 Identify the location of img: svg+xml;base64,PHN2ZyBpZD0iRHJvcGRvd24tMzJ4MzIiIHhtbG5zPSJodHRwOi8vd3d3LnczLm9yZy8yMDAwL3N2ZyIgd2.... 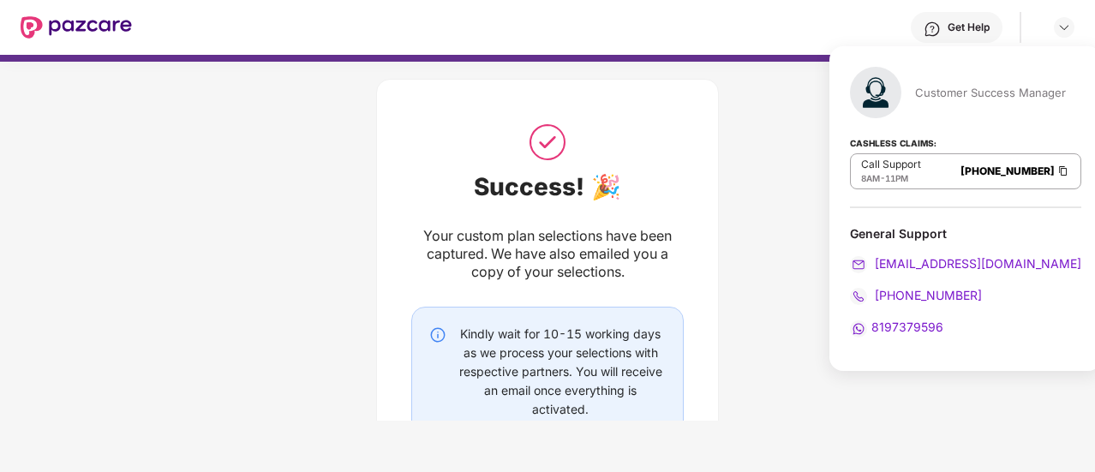
(1064, 27).